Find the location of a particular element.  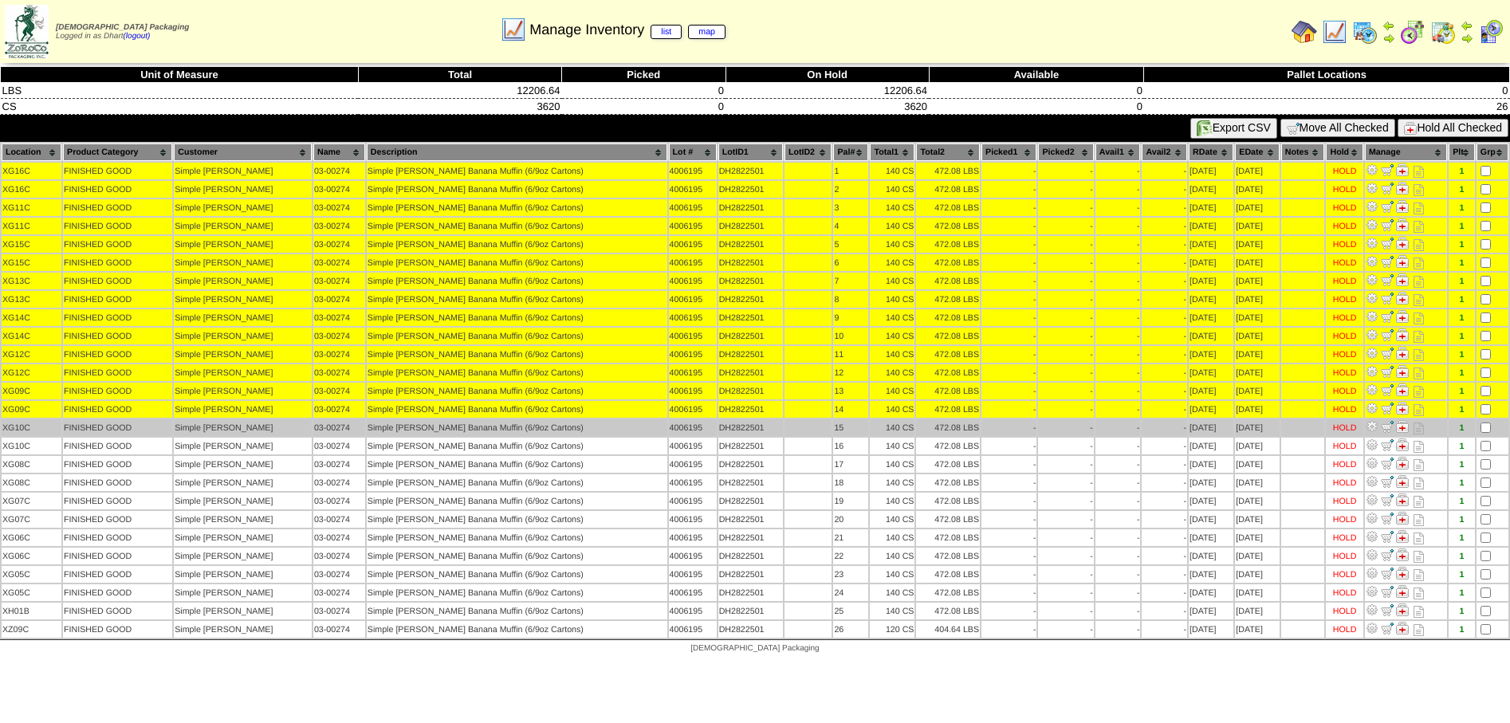

img: calendarprod.gif is located at coordinates (1365, 32).